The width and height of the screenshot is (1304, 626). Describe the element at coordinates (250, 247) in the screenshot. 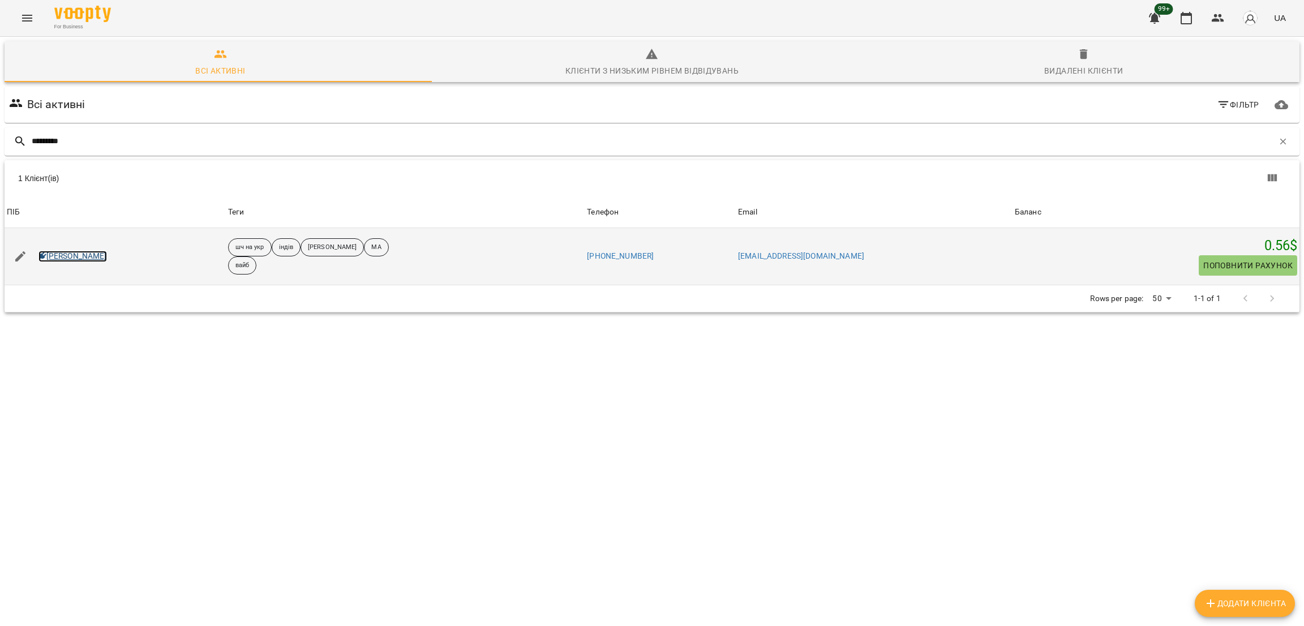

I see `div: шч на укр` at that location.